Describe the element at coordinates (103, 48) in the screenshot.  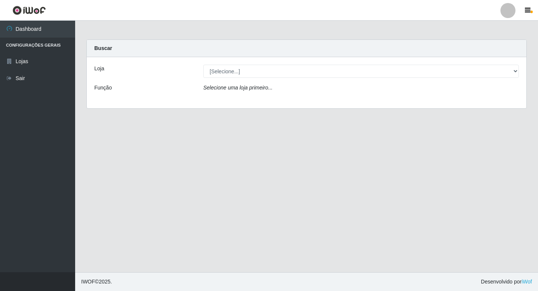
I see `strong: Buscar` at that location.